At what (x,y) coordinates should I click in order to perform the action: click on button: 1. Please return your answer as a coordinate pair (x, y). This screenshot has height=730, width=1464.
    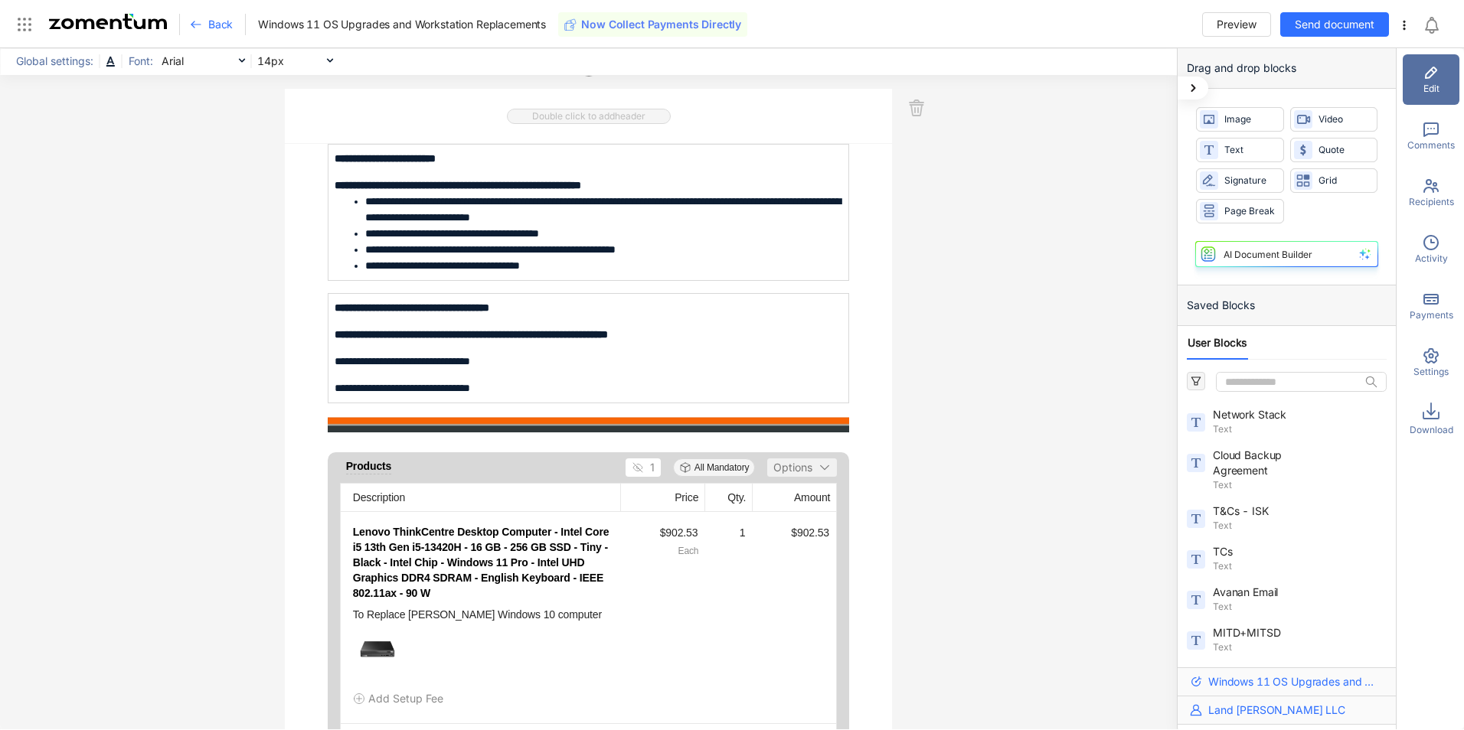
    Looking at the image, I should click on (643, 468).